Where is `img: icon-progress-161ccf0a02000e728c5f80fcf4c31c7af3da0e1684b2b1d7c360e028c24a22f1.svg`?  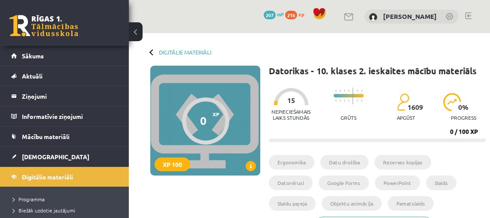 img: icon-progress-161ccf0a02000e728c5f80fcf4c31c7af3da0e1684b2b1d7c360e028c24a22f1.svg is located at coordinates (452, 102).